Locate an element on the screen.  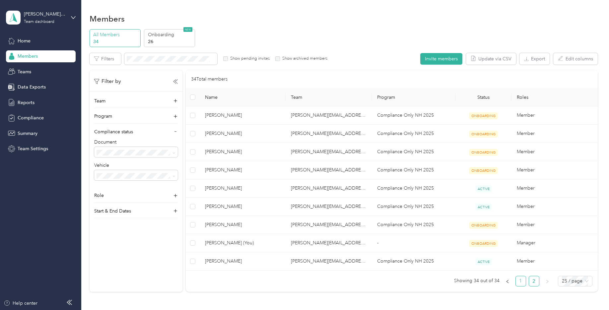
button: Update via CSV is located at coordinates (491, 59).